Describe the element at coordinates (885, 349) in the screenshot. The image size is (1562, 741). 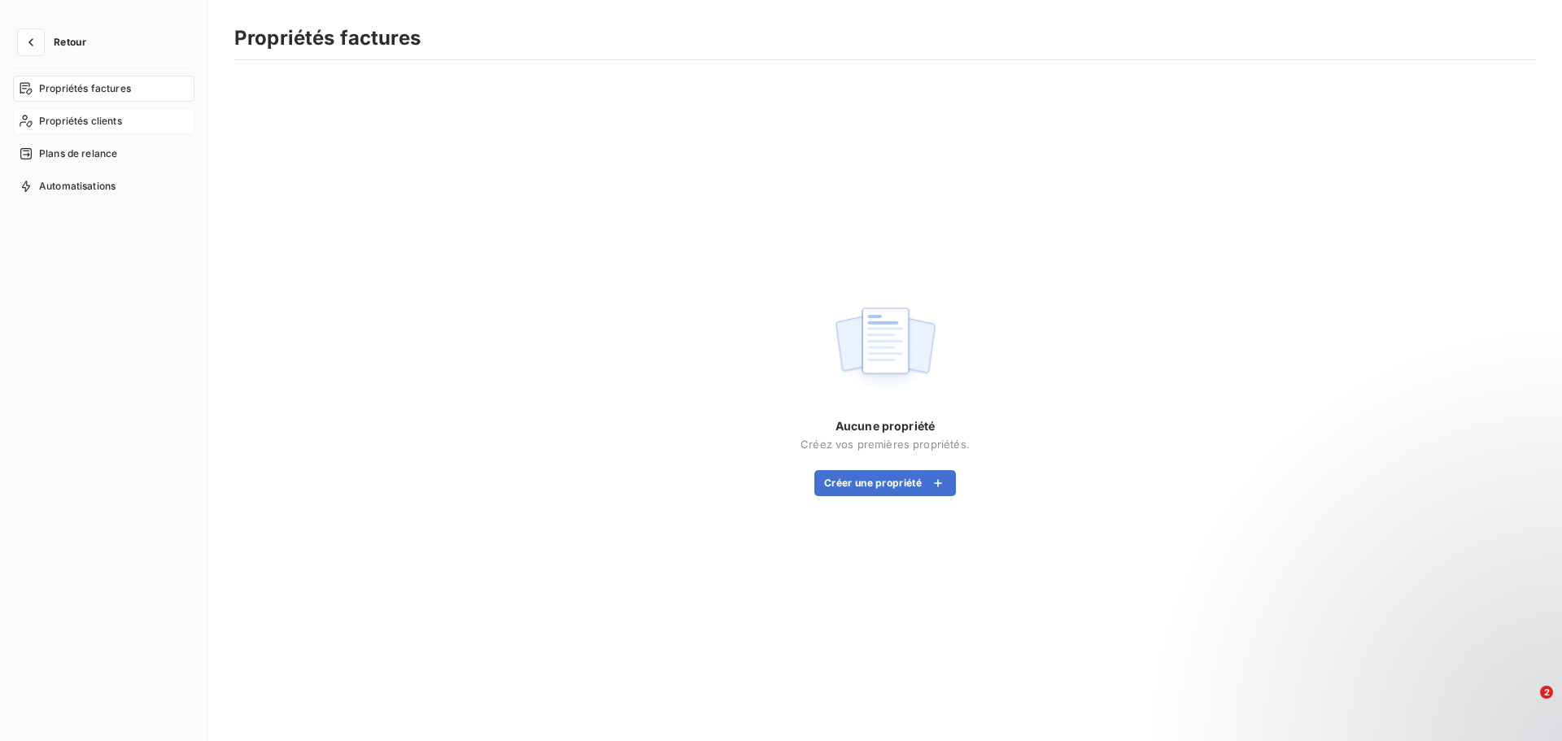
I see `img: empty state` at that location.